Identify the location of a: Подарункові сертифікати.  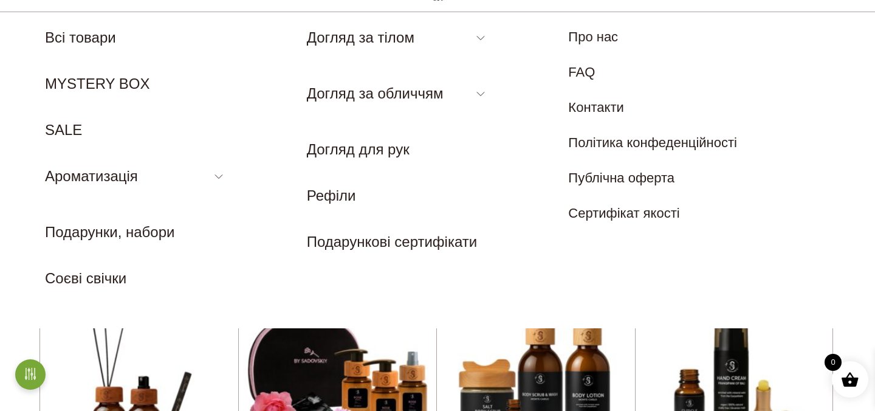
(392, 241).